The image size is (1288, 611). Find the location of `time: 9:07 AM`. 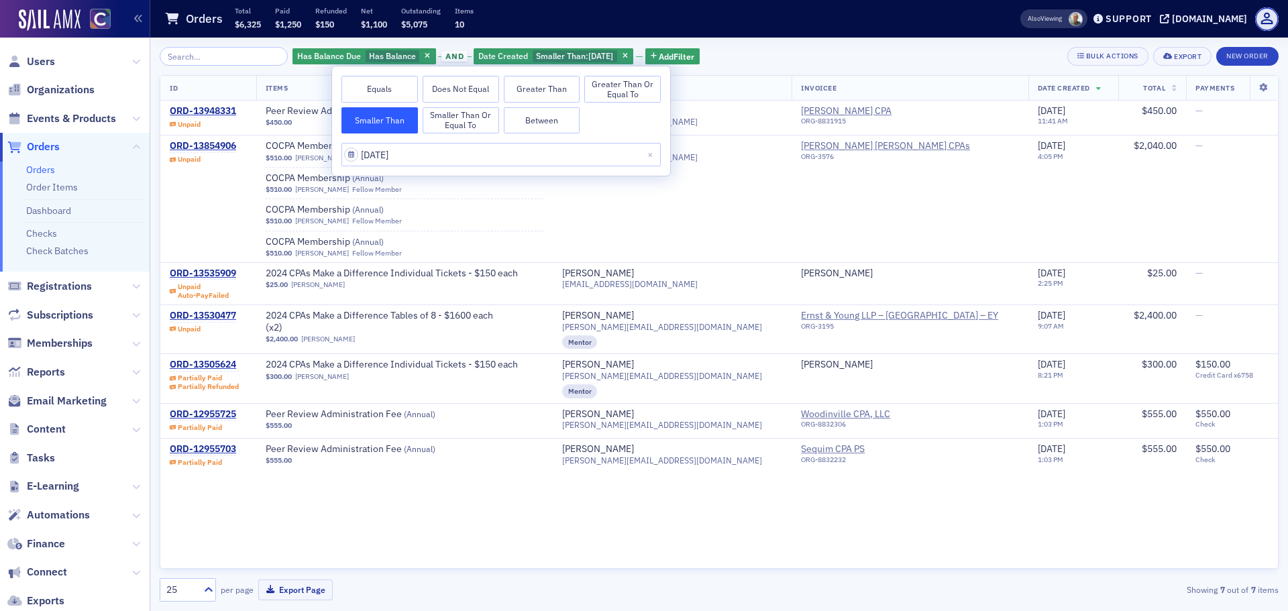

time: 9:07 AM is located at coordinates (1051, 326).